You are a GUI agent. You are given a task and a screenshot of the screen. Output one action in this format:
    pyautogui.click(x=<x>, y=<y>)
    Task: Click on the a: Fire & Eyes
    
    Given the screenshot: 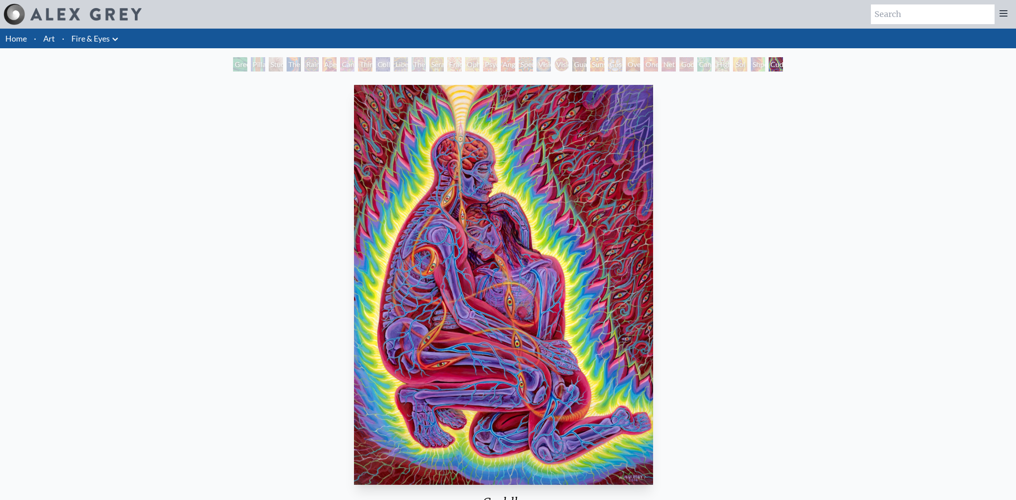 What is the action you would take?
    pyautogui.click(x=91, y=38)
    